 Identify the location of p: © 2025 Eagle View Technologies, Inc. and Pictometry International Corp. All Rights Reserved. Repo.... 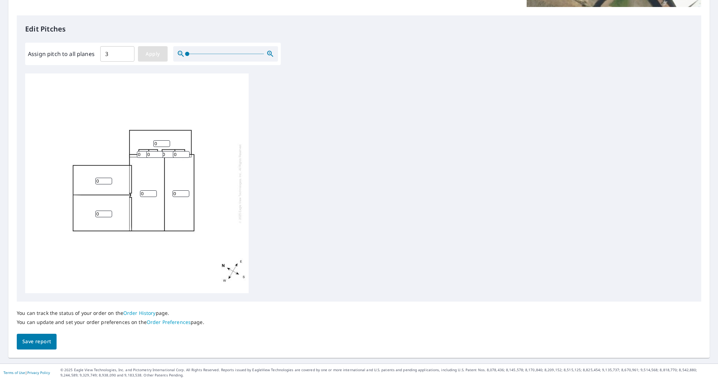
(388, 372).